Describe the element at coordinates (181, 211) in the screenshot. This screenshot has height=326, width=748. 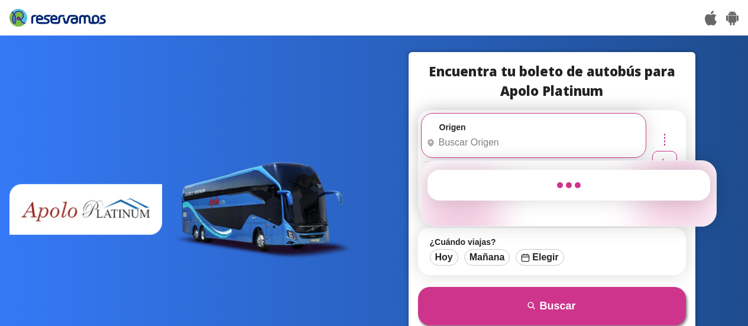
I see `img: bus apolo platinum` at that location.